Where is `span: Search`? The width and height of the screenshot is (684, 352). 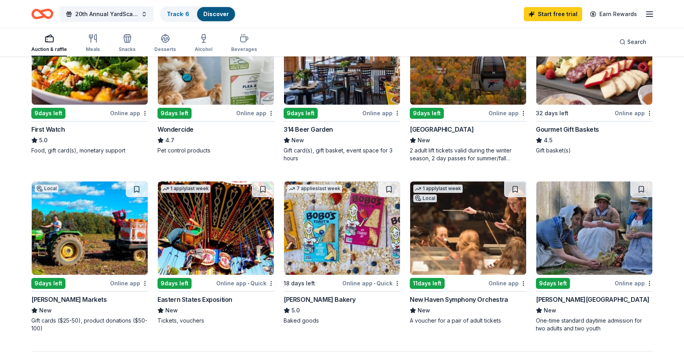
span: Search is located at coordinates (637, 42).